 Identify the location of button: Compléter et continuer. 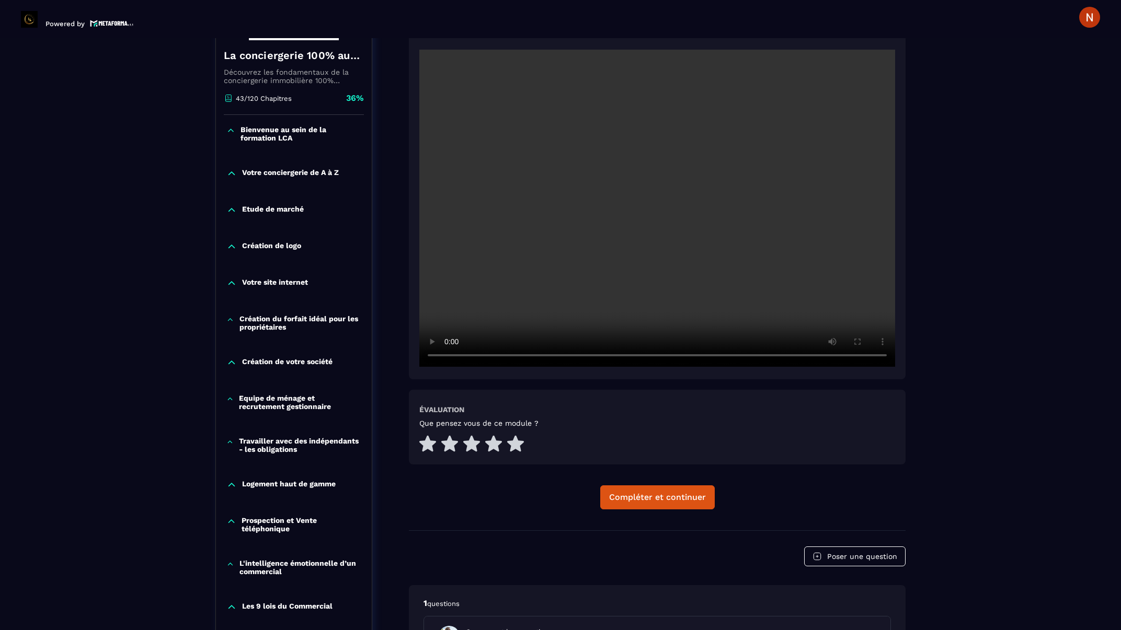
(657, 498).